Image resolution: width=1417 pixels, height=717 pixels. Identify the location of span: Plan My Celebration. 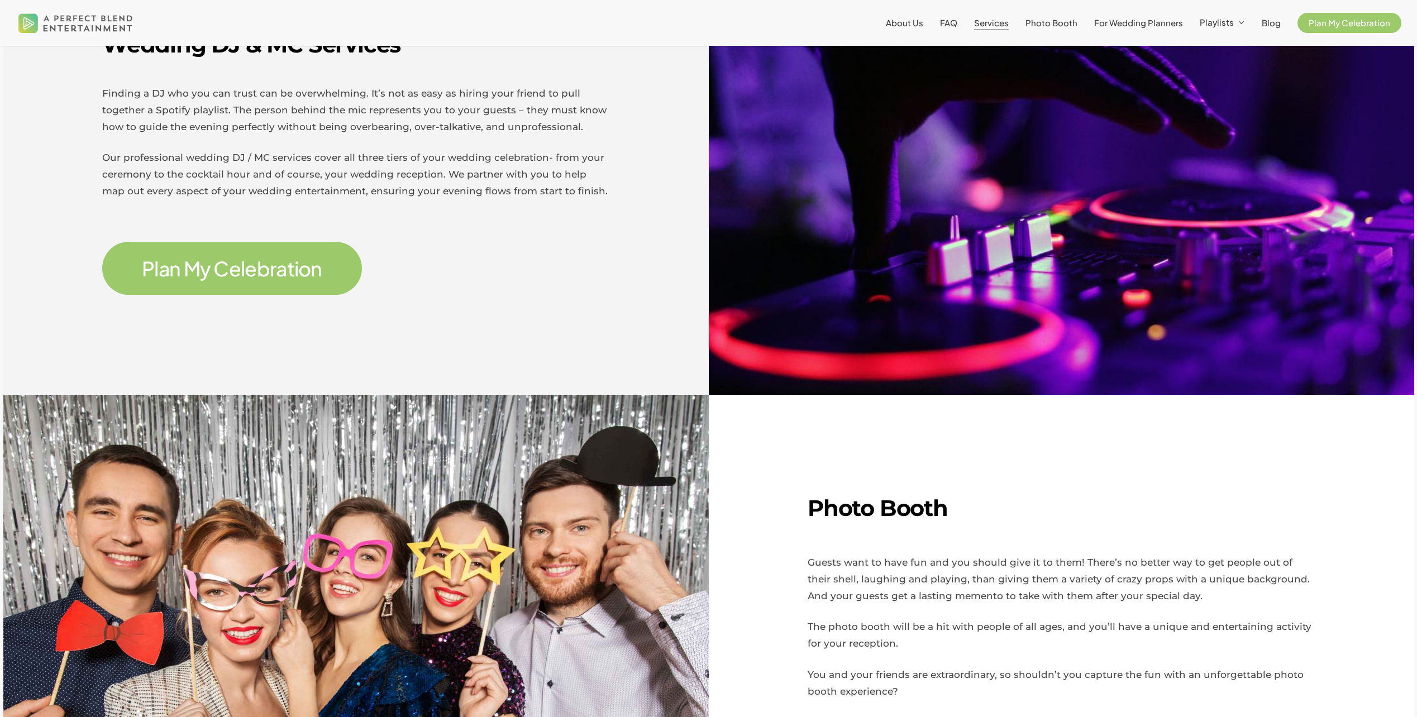
(1349, 22).